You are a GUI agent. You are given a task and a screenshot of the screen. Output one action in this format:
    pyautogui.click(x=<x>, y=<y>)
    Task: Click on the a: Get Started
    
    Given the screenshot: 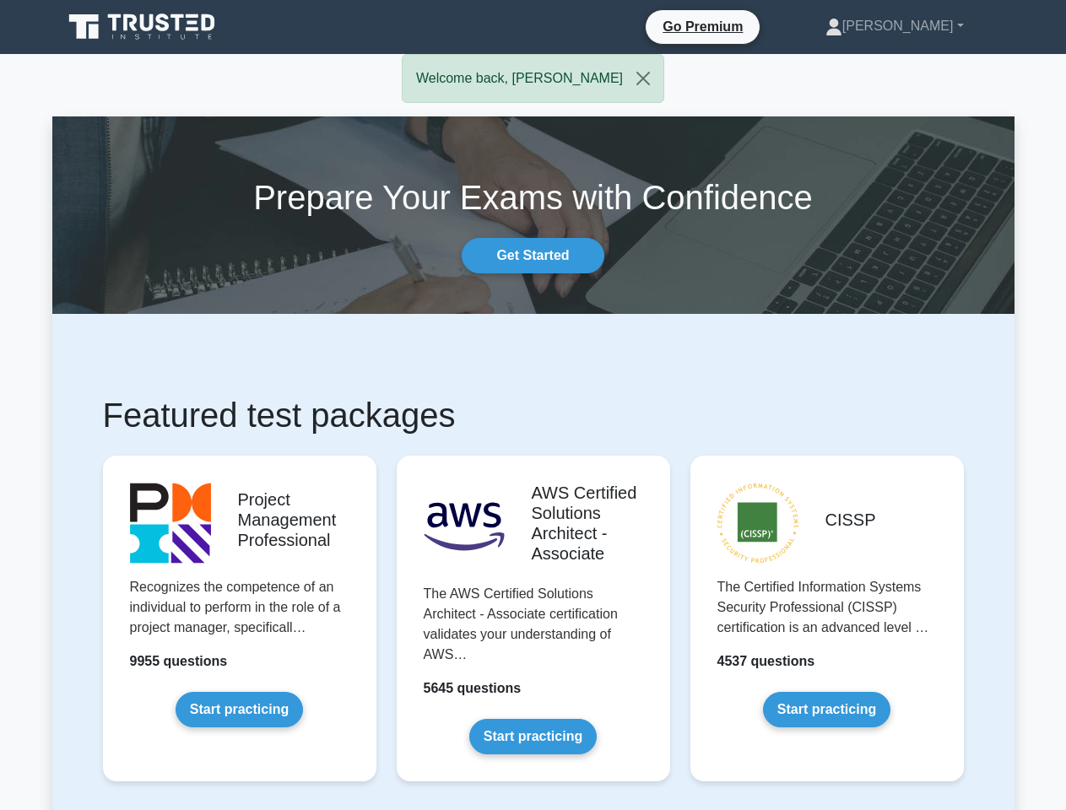 What is the action you would take?
    pyautogui.click(x=533, y=256)
    